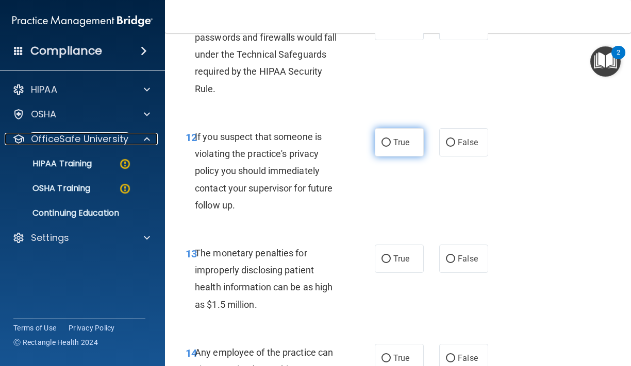  Describe the element at coordinates (265, 55) in the screenshot. I see `span: The establishment of computer passwords and firewalls would fall under the Technical Safeguards r...` at that location.